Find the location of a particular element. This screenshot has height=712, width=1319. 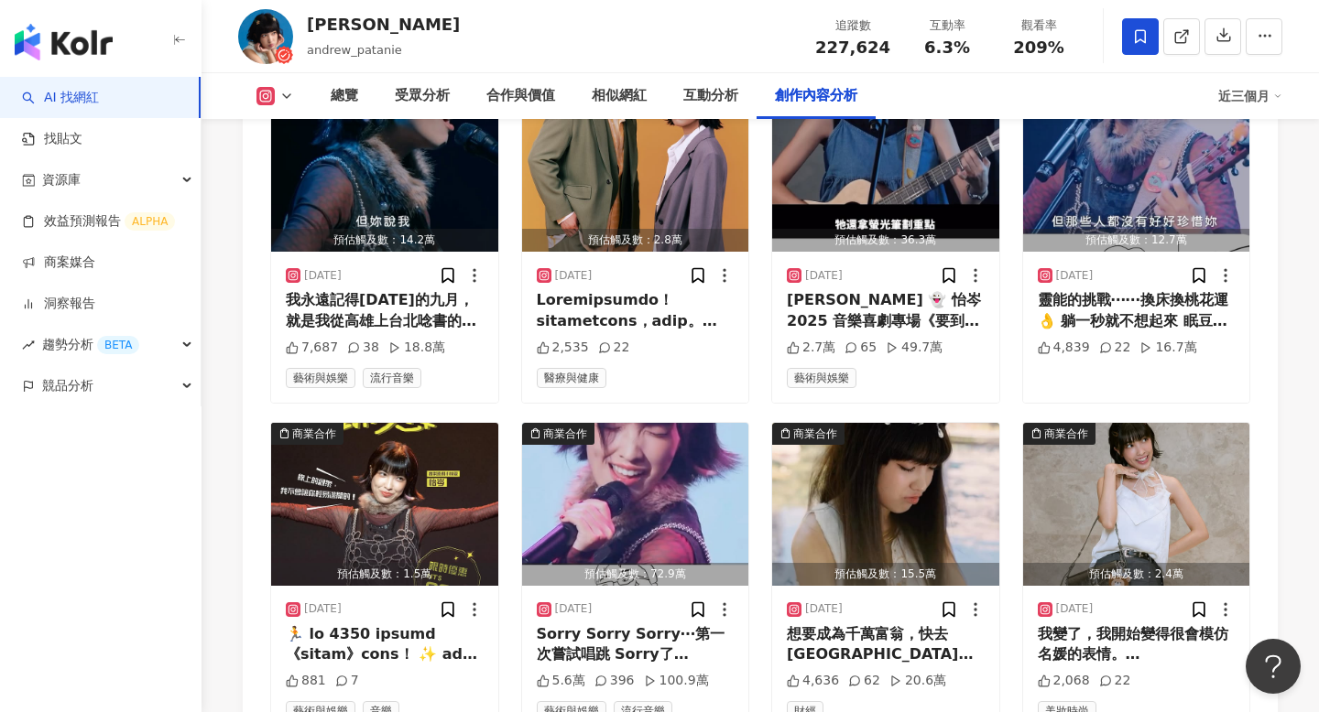

span: 209% is located at coordinates (1039, 48).